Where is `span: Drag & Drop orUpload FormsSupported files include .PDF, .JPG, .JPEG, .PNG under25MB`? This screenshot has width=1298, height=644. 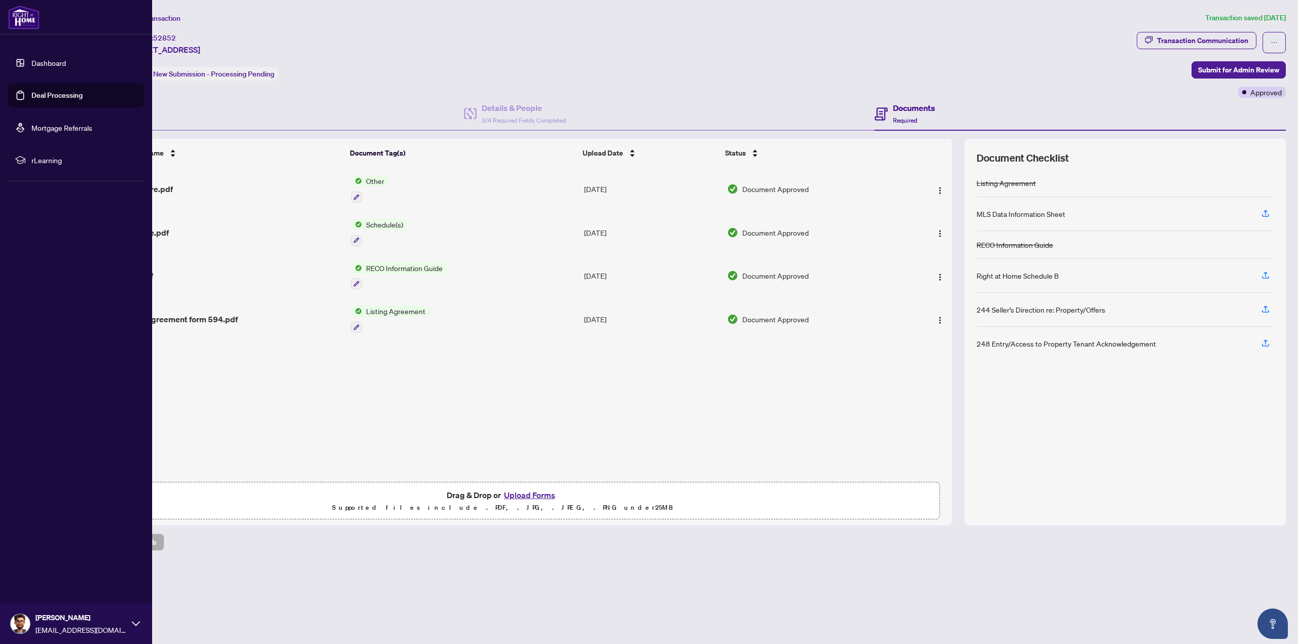
span: Drag & Drop orUpload FormsSupported files include .PDF, .JPG, .JPEG, .PNG under25MB is located at coordinates (502, 501).